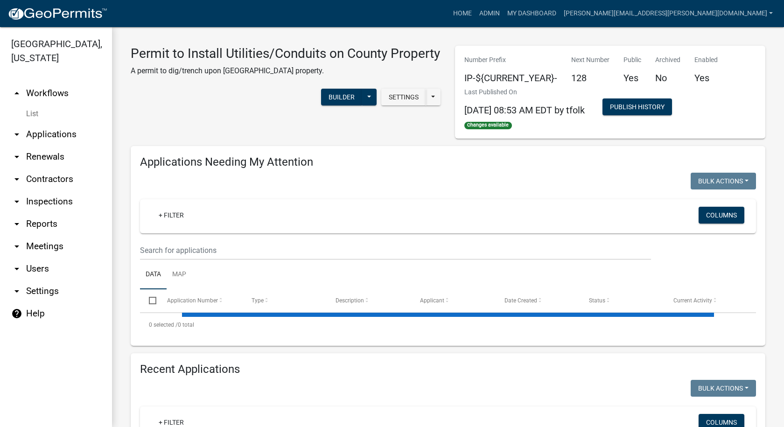 This screenshot has width=784, height=427. I want to click on h5: No, so click(668, 78).